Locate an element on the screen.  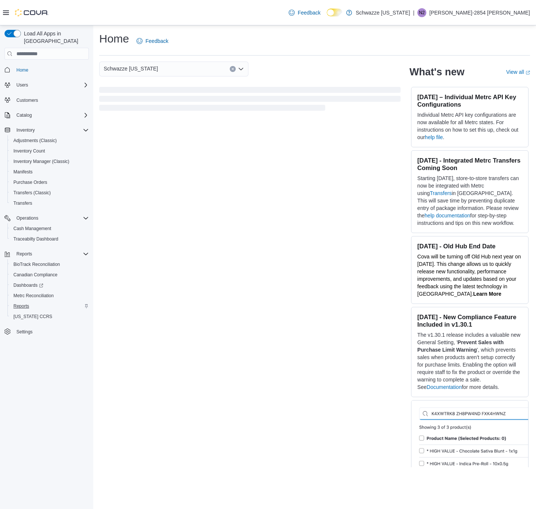
strong: Prevent Sales with Purchase Limit Warning is located at coordinates (460, 346).